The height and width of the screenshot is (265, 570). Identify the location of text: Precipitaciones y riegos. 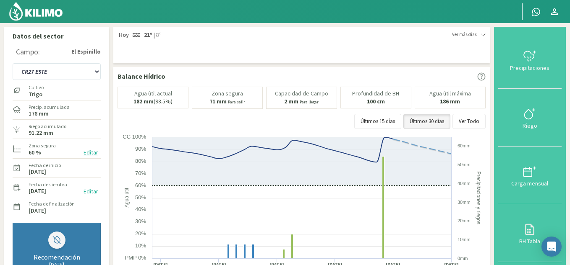
(478, 198).